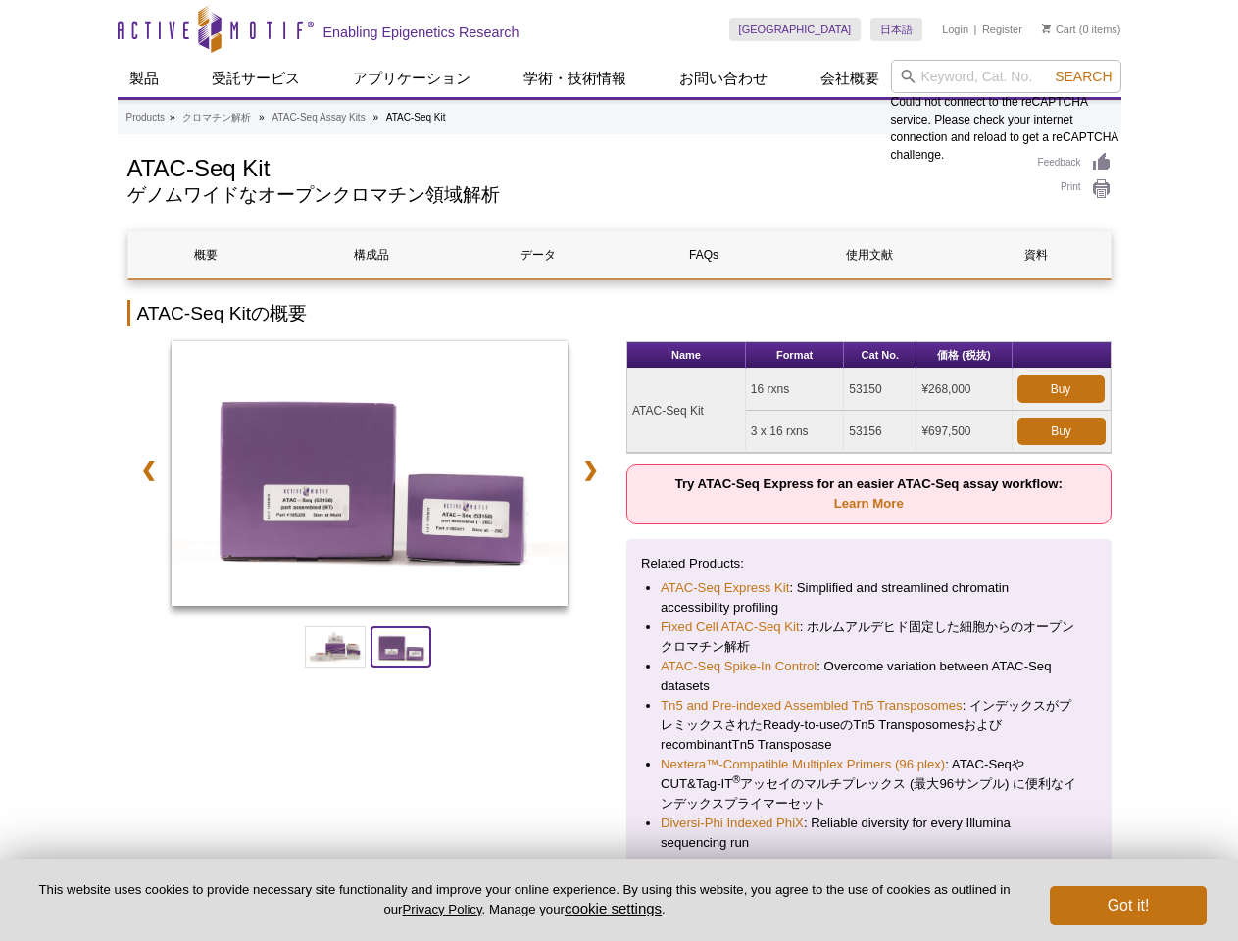  Describe the element at coordinates (145, 118) in the screenshot. I see `a: Products` at that location.